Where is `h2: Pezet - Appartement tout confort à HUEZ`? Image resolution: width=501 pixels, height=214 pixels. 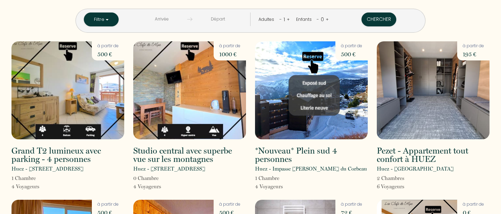 h2: Pezet - Appartement tout confort à HUEZ is located at coordinates (433, 155).